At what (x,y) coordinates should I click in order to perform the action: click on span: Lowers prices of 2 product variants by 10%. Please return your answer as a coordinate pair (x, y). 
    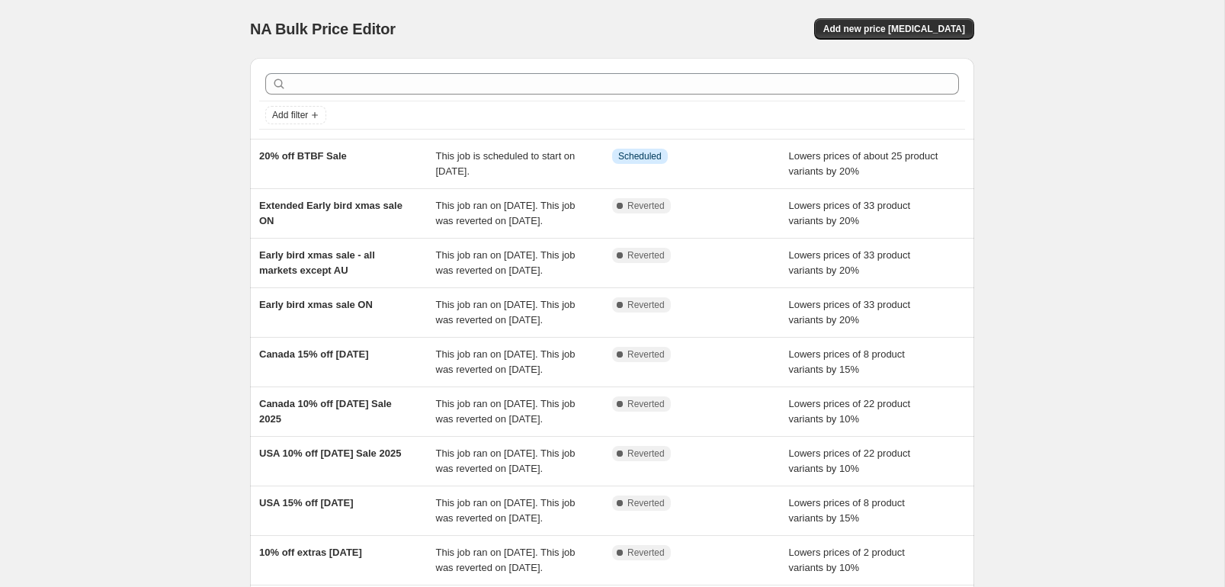
    Looking at the image, I should click on (847, 559).